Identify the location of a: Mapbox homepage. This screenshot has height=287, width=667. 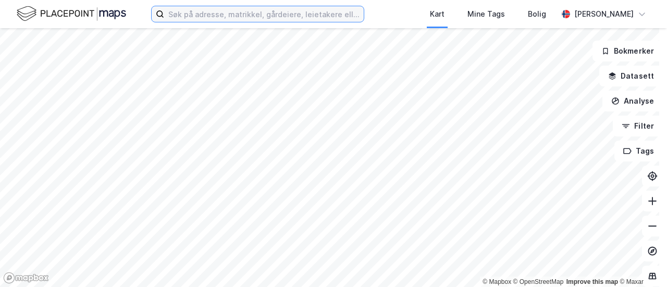
(26, 278).